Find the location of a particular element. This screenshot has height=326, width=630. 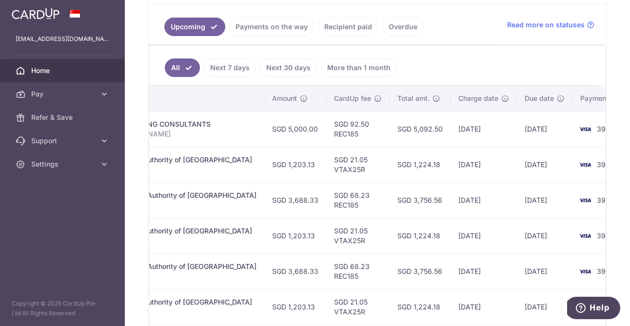

span: Due date is located at coordinates (539, 98).